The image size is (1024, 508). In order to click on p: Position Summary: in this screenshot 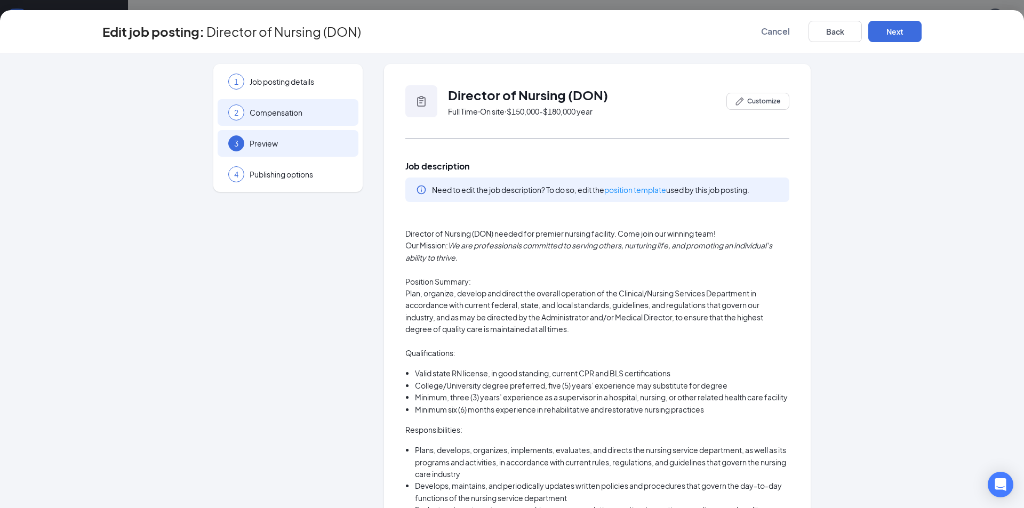, I will do `click(597, 281)`.